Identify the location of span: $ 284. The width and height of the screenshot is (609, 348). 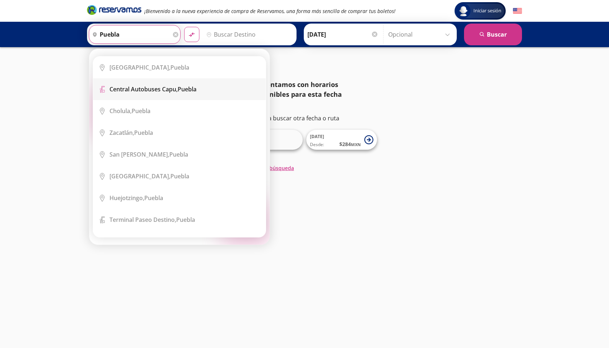
(350, 144).